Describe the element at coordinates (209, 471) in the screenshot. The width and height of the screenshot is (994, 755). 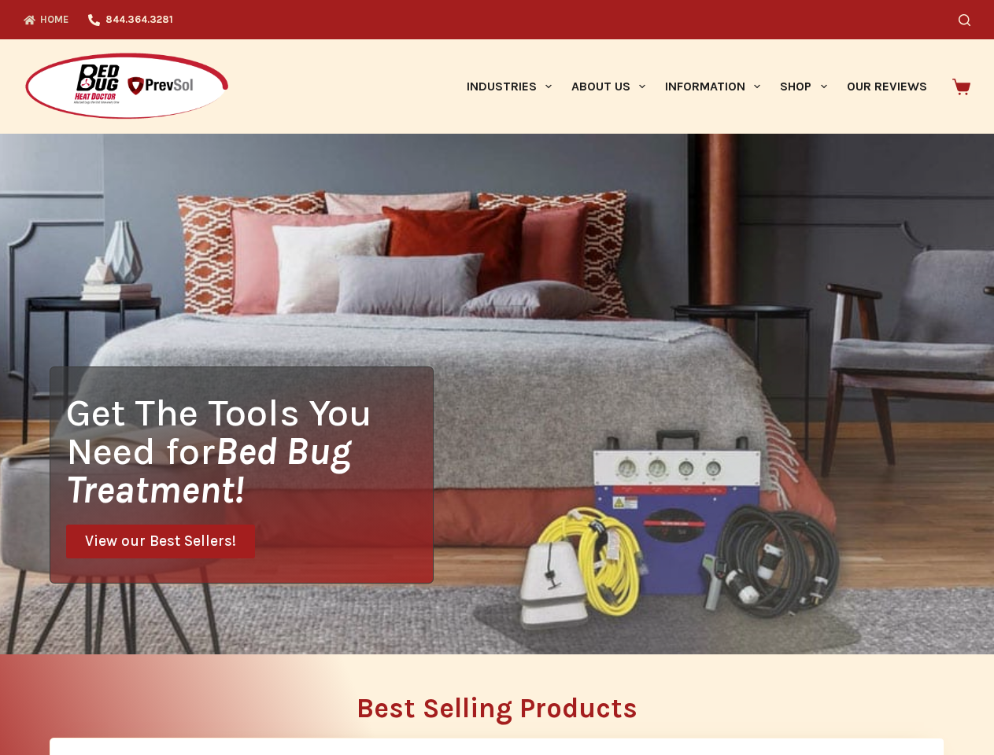
I see `i: Bed Bug Treatment!` at that location.